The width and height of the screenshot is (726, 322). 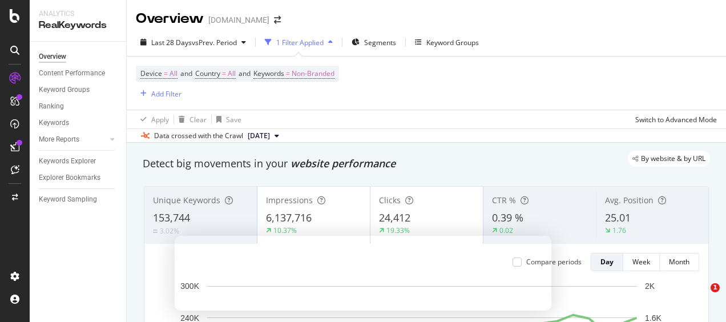 What do you see at coordinates (190, 119) in the screenshot?
I see `button: Clear` at bounding box center [190, 119].